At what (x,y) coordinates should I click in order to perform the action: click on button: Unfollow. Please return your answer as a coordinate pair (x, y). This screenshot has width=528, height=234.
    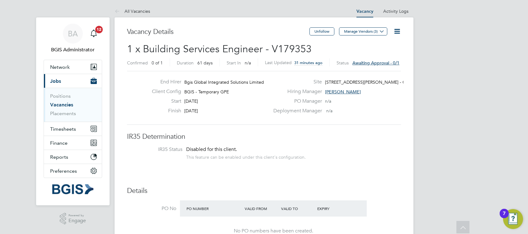
    Looking at the image, I should click on (322, 31).